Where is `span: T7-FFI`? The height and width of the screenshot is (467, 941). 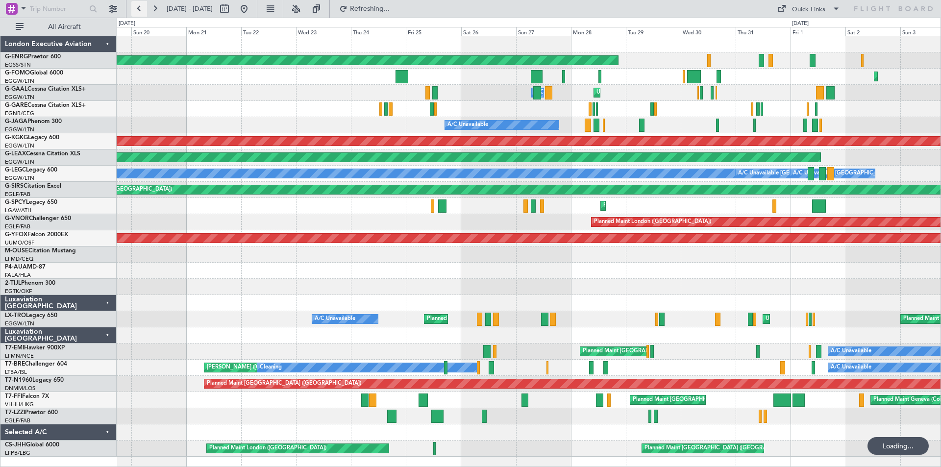 span: T7-FFI is located at coordinates (13, 397).